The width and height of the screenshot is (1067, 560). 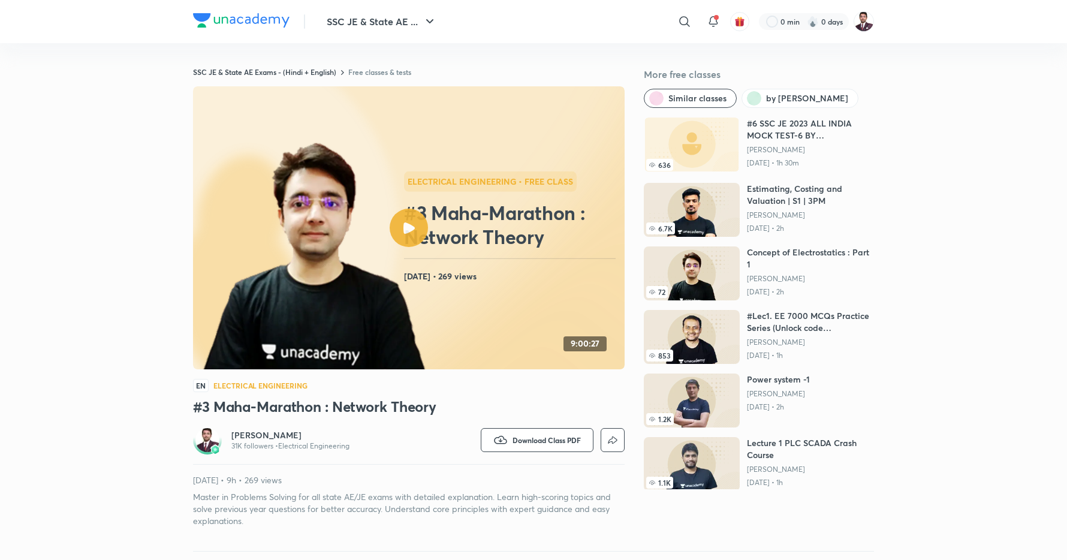 What do you see at coordinates (290, 446) in the screenshot?
I see `p: 31K followers • Electrical Engineering` at bounding box center [290, 446].